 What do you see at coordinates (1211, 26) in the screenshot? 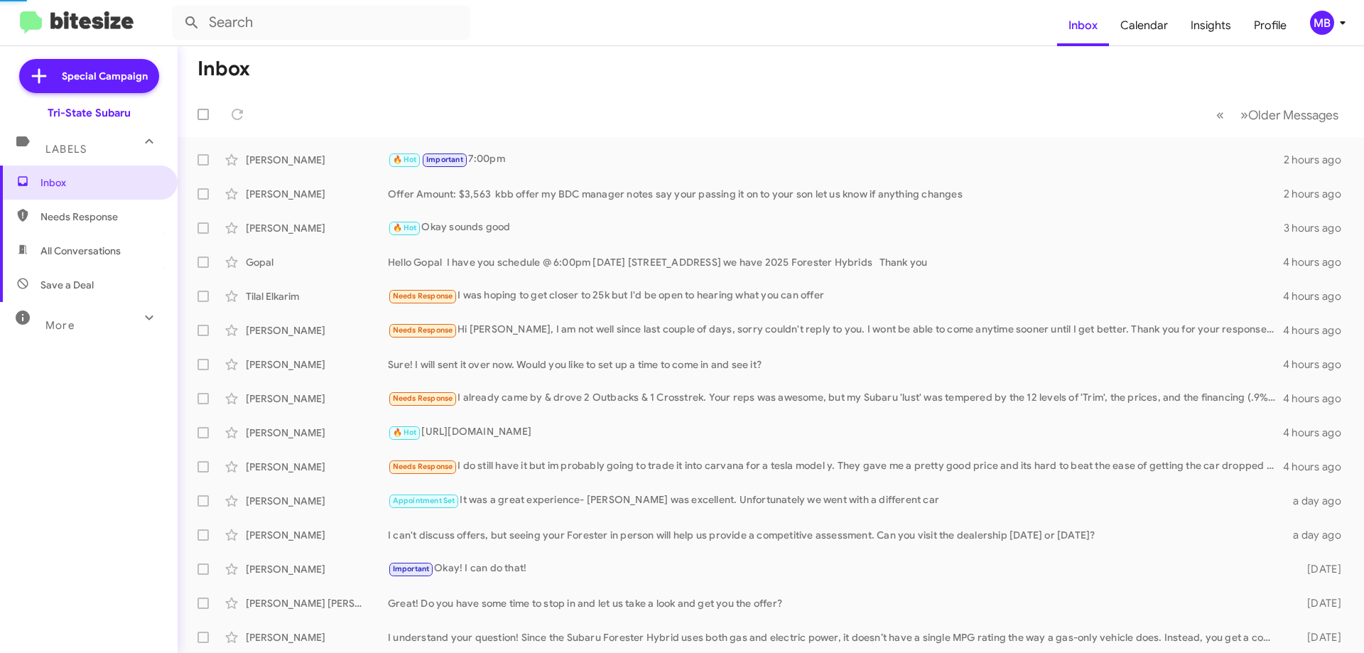
I see `span: Insights` at bounding box center [1211, 26].